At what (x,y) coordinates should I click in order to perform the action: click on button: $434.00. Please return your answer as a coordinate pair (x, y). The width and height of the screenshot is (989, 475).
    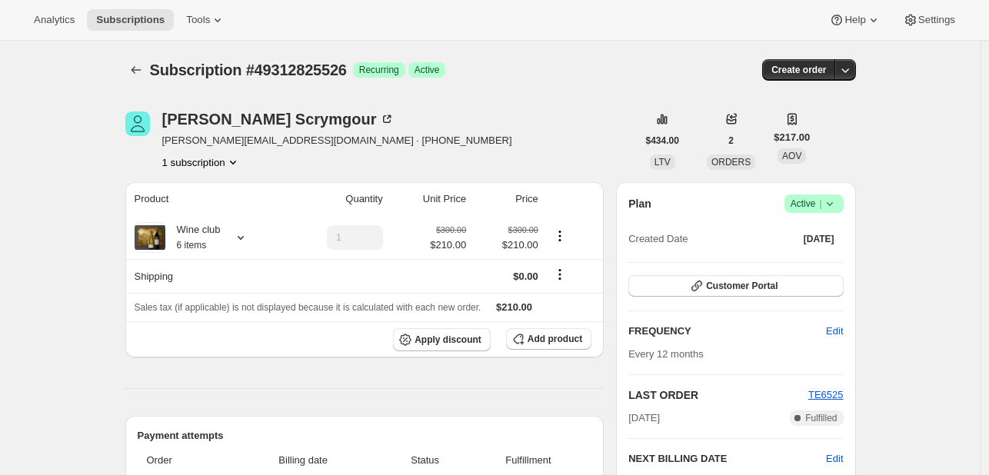
    Looking at the image, I should click on (662, 141).